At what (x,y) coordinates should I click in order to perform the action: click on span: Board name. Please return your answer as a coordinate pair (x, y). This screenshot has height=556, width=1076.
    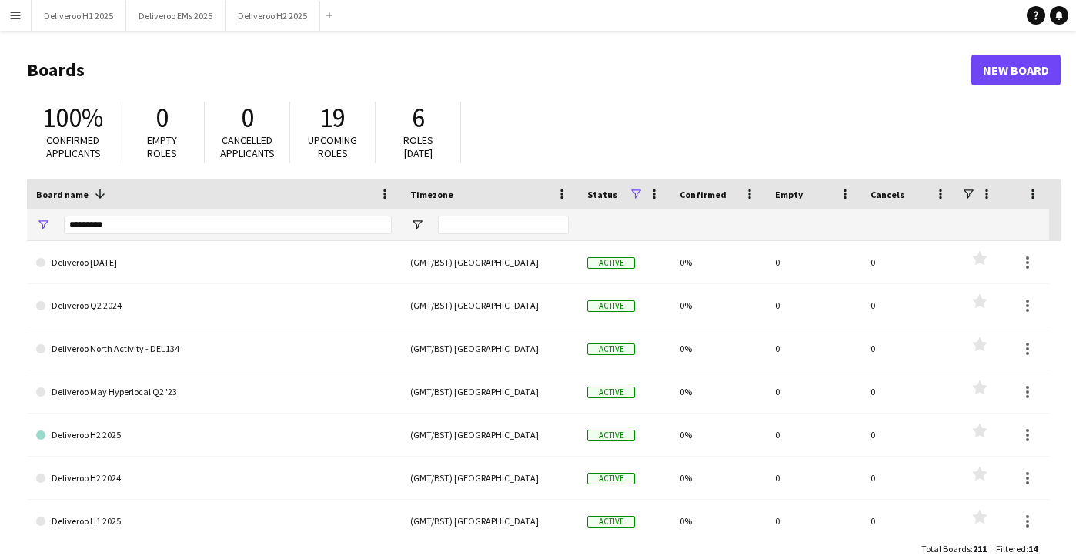
    Looking at the image, I should click on (62, 194).